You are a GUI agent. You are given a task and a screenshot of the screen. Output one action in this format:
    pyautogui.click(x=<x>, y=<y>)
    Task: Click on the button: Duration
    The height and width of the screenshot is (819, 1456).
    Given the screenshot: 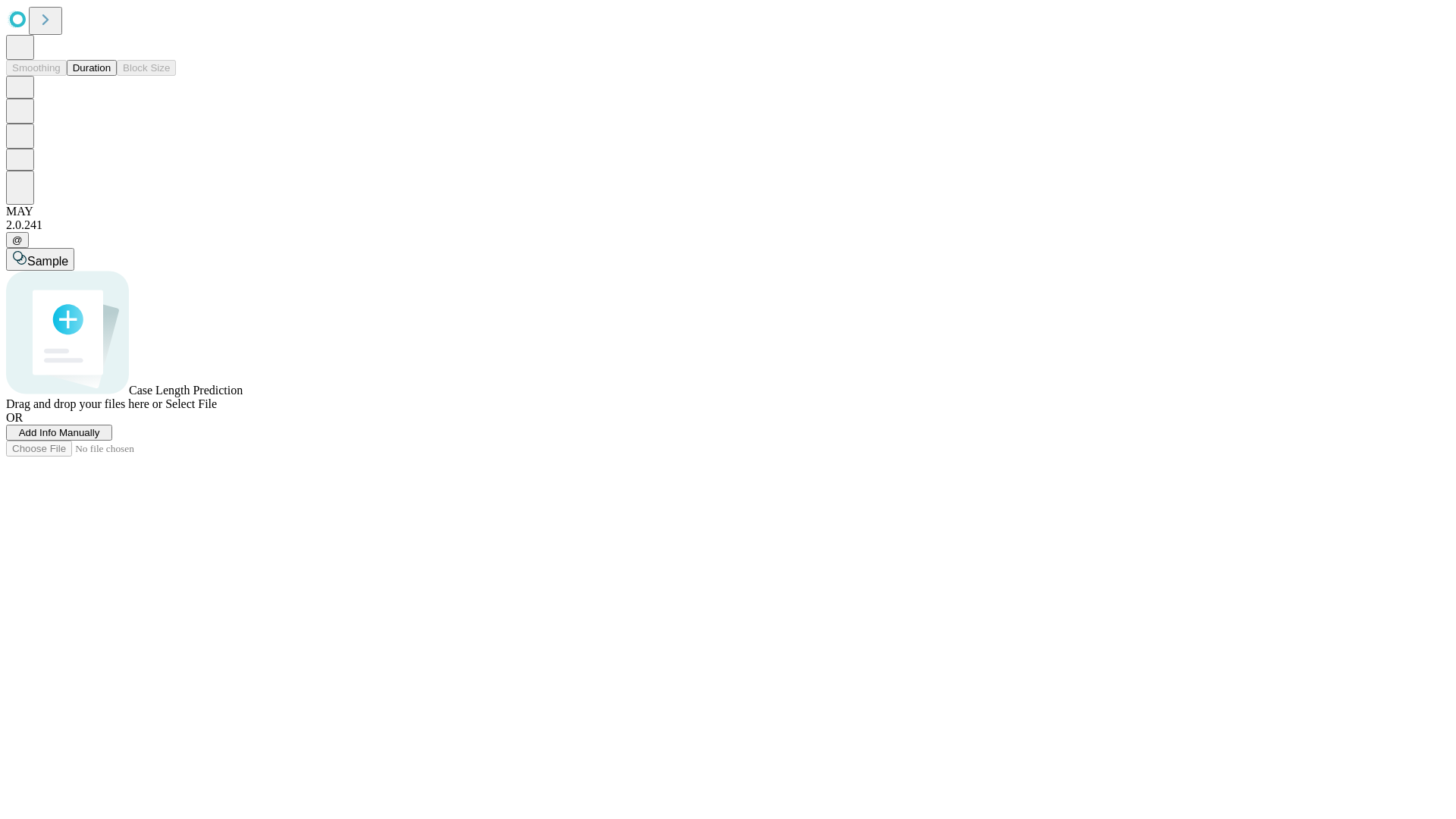 What is the action you would take?
    pyautogui.click(x=92, y=68)
    